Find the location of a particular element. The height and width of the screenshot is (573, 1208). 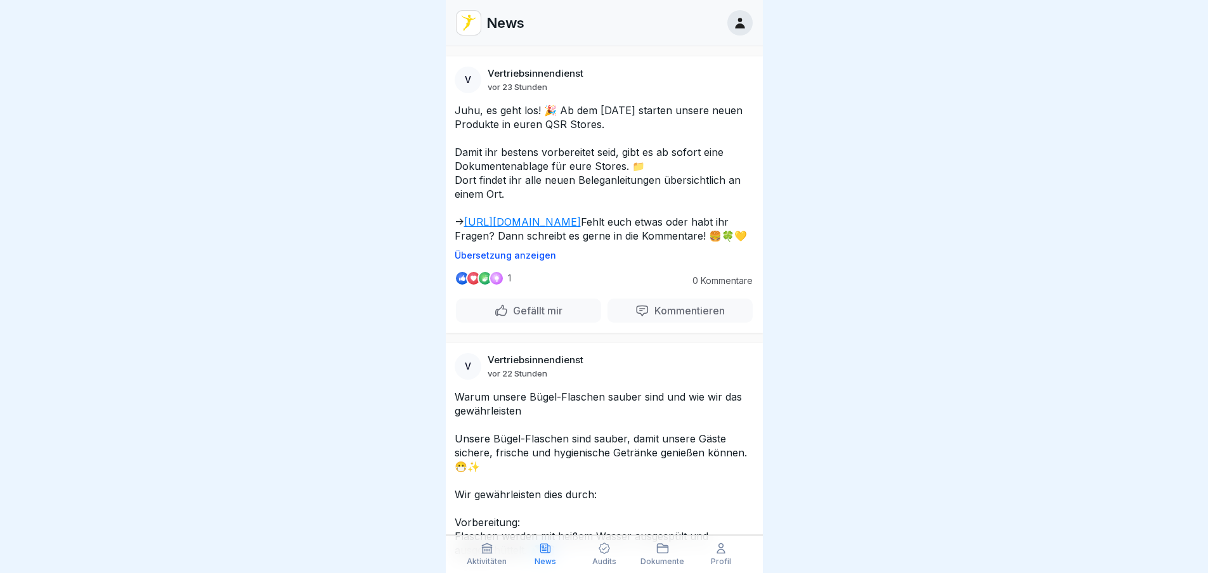

p: Aktivitäten is located at coordinates (486, 562).